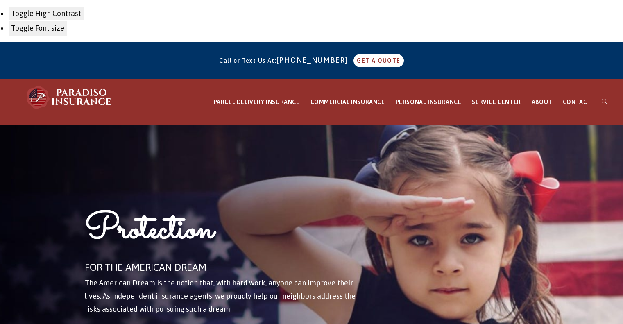  What do you see at coordinates (70, 98) in the screenshot?
I see `img: Paradiso Insurance` at bounding box center [70, 98].